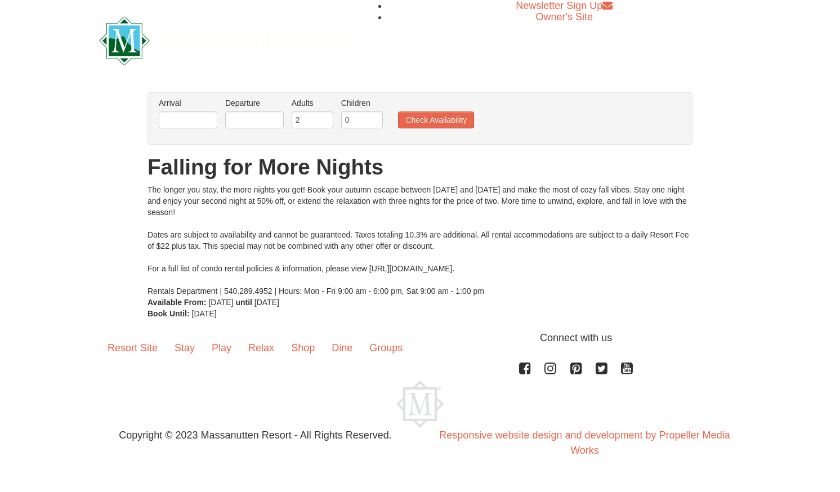  I want to click on p: Connect with us, so click(420, 338).